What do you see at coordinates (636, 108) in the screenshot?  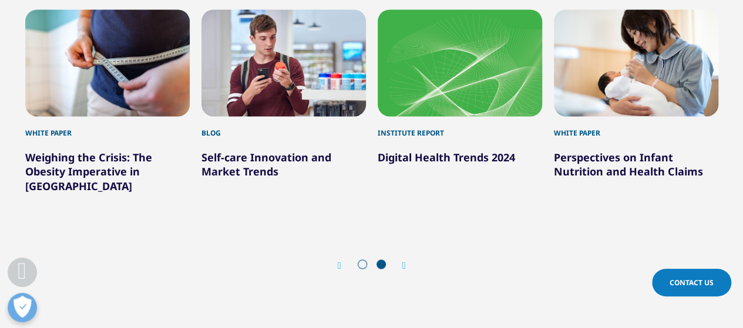 I see `div: 6 / 6` at bounding box center [636, 108].